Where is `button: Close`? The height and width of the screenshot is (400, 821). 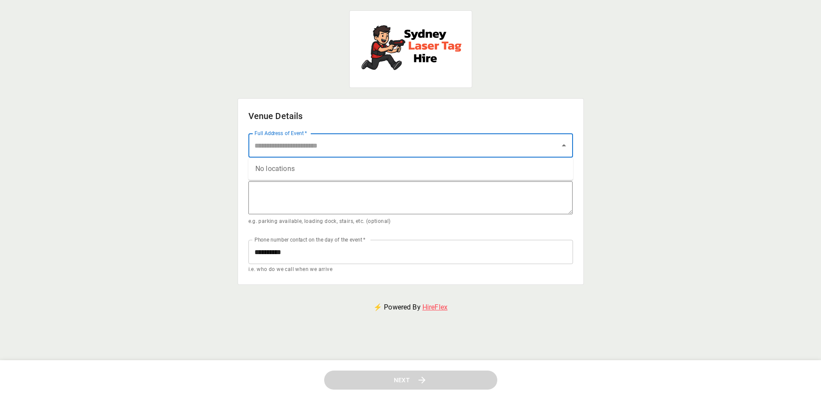 button: Close is located at coordinates (564, 145).